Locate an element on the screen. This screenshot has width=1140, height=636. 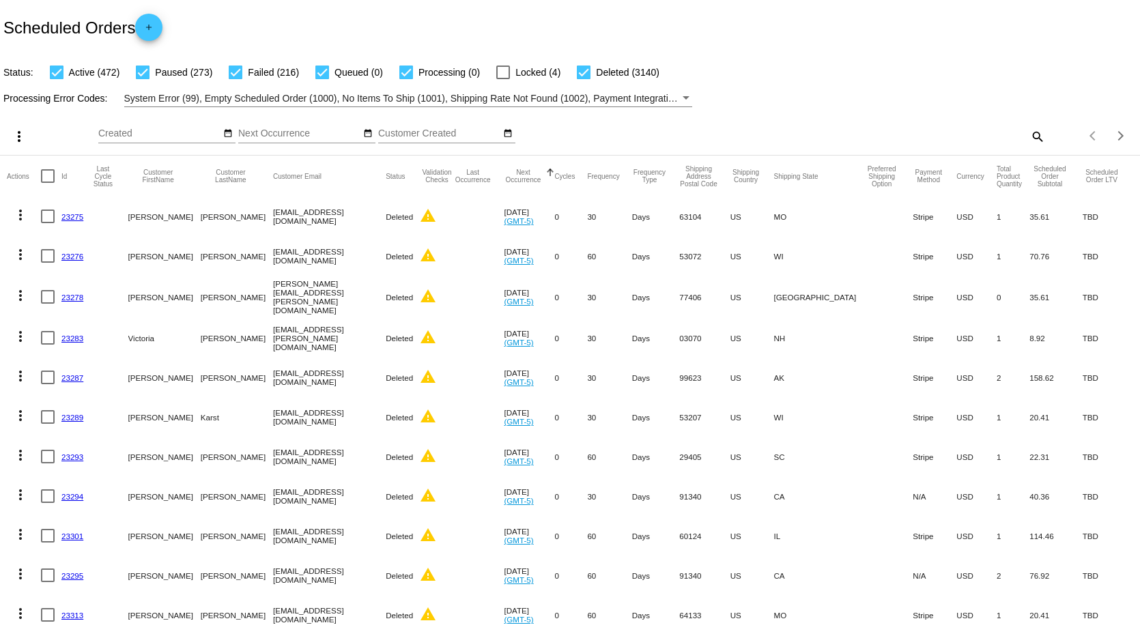
mat-select: Filter by Processing Error Codes is located at coordinates (408, 98).